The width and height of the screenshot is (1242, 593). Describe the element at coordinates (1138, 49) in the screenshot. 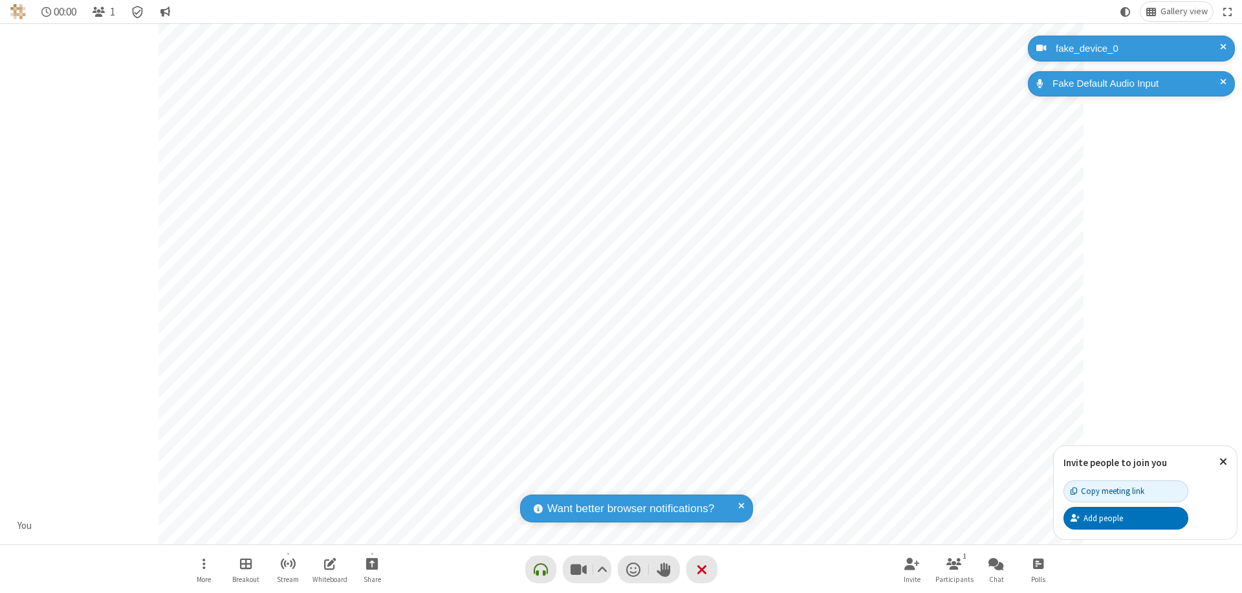

I see `div: fake_device_0` at that location.